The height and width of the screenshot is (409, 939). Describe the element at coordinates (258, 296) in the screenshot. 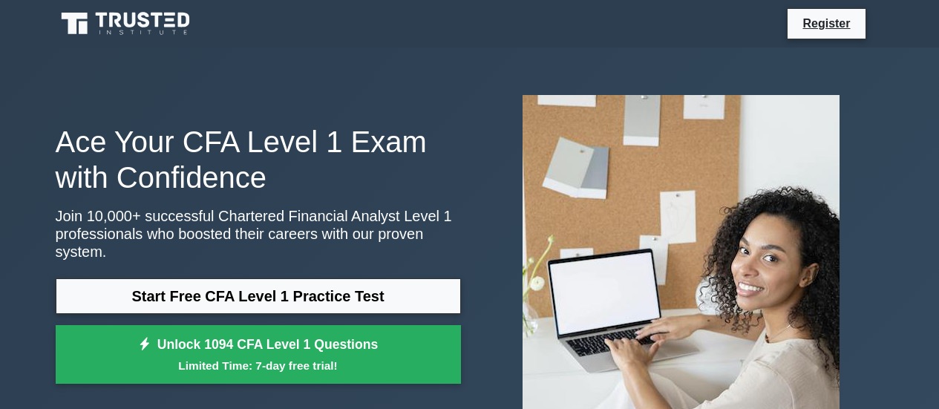

I see `a: Start Free CFA Level 1 Practice Test` at that location.